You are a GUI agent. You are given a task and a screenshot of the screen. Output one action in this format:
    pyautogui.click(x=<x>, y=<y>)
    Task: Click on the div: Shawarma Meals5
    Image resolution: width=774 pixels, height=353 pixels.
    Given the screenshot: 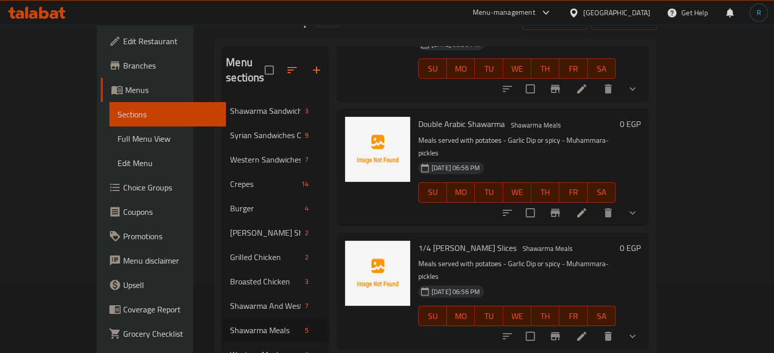 What is the action you would take?
    pyautogui.click(x=275, y=331)
    